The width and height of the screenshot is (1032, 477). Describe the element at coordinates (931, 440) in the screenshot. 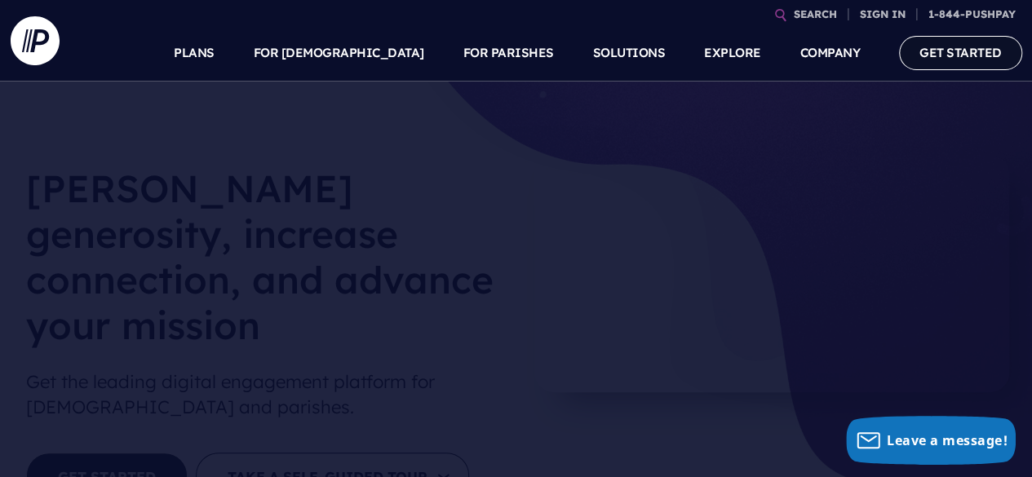

I see `button: Leave a message!` at that location.